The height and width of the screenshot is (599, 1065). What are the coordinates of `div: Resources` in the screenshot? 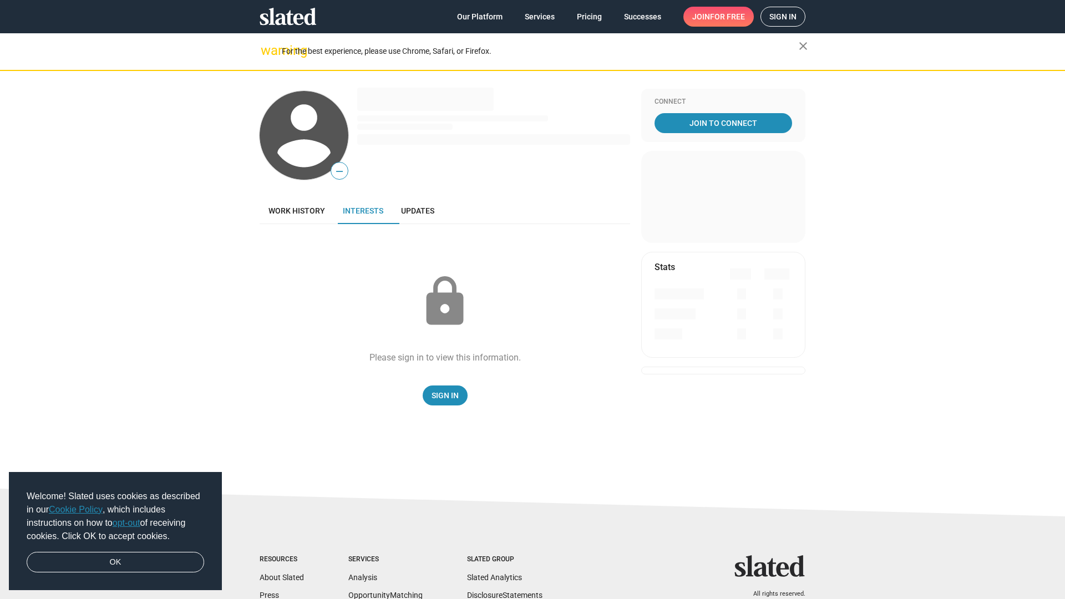 It's located at (282, 560).